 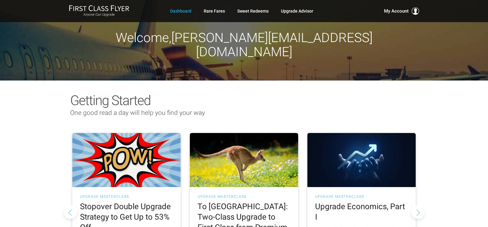 What do you see at coordinates (401, 11) in the screenshot?
I see `button: My Account` at bounding box center [401, 11].